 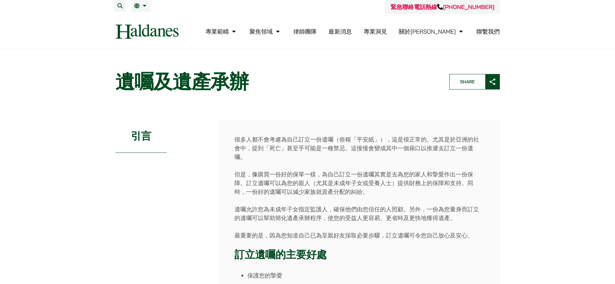 I want to click on a: 最新消息, so click(x=340, y=31).